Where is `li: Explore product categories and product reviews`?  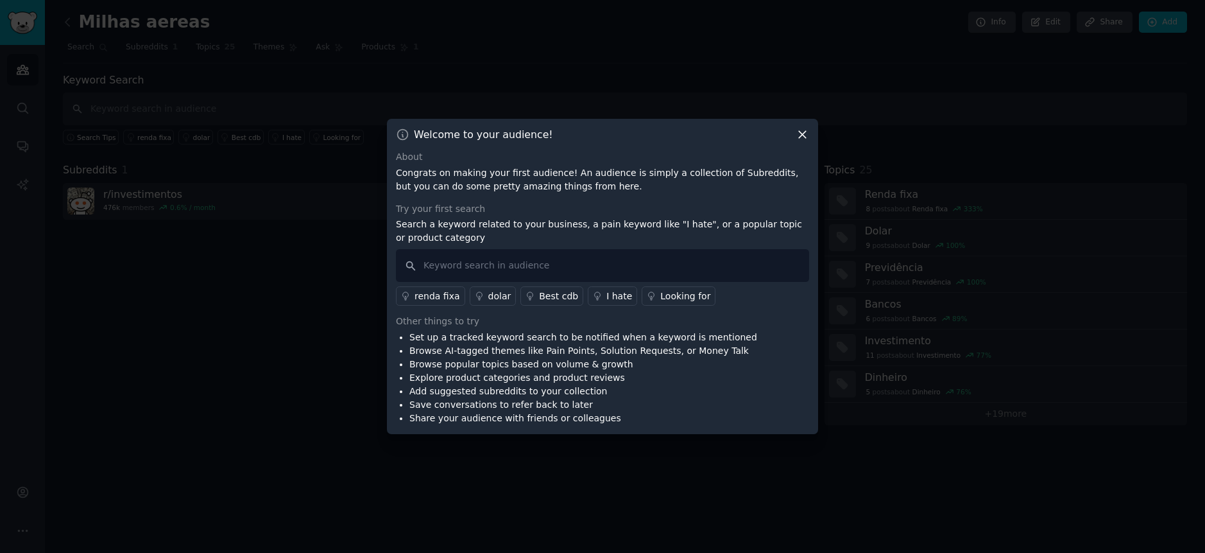 li: Explore product categories and product reviews is located at coordinates (583, 377).